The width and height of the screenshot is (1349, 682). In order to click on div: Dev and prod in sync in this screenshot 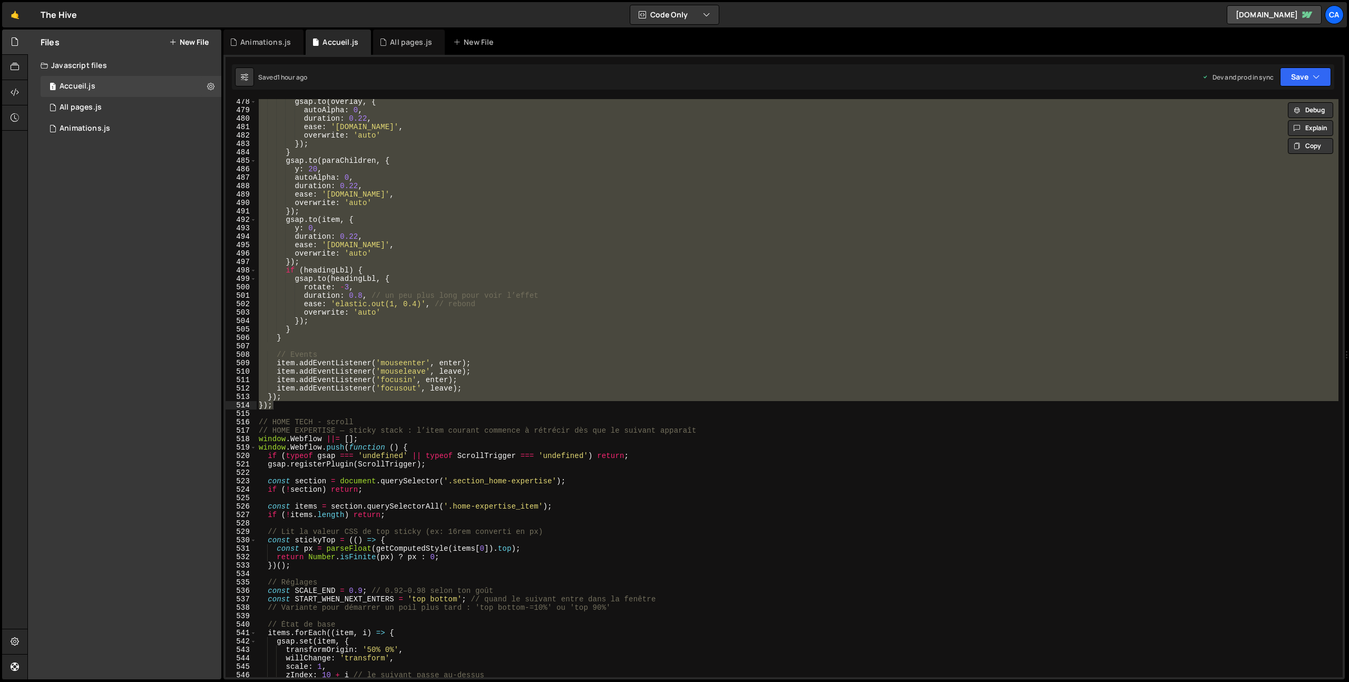, I will do `click(1237, 77)`.